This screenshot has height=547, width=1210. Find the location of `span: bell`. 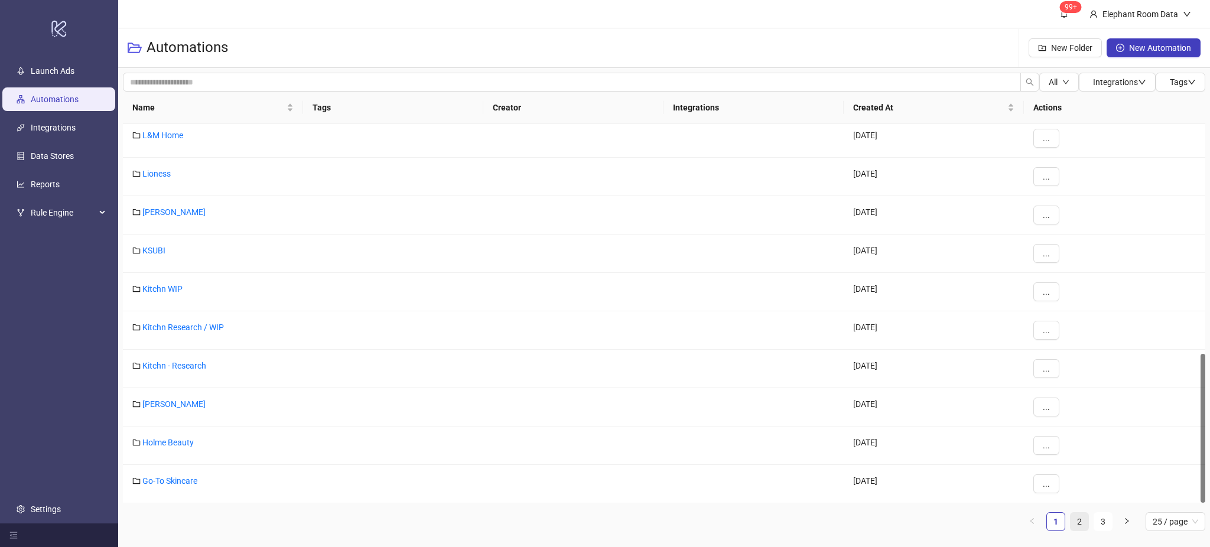

span: bell is located at coordinates (1064, 14).